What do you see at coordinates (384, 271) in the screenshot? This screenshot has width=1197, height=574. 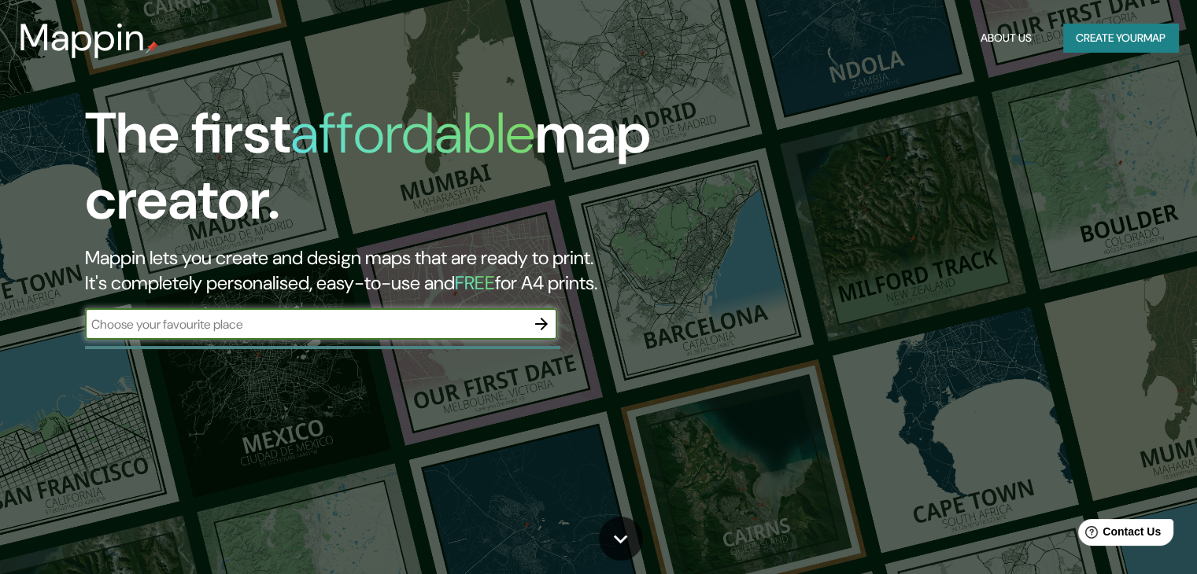 I see `h2: Mappin lets you create and design maps that are ready to print. It's completely personalised, eas...` at bounding box center [384, 271].